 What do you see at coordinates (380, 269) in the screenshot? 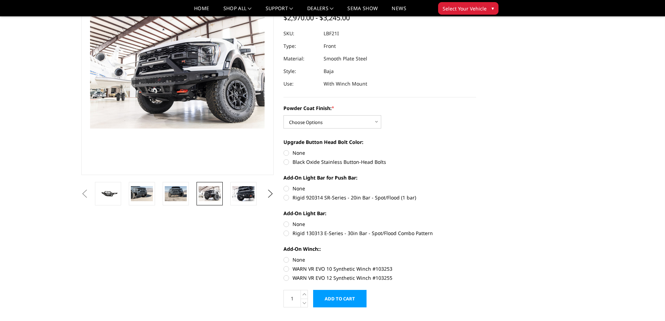
I see `label: WARN VR EVO 10 Synthetic Winch #103253` at bounding box center [380, 269].